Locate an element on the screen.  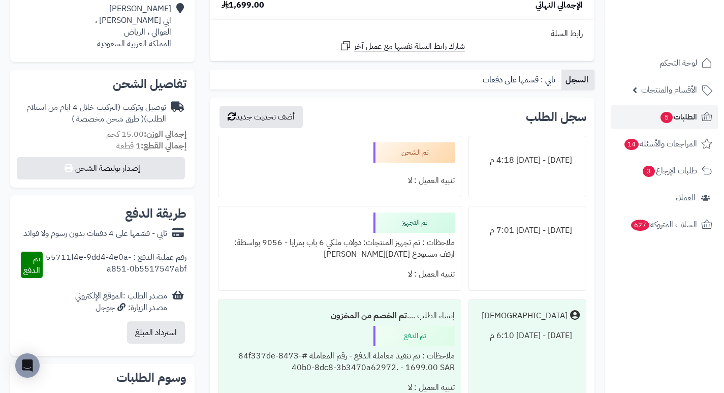
span: 627 is located at coordinates (640, 225).